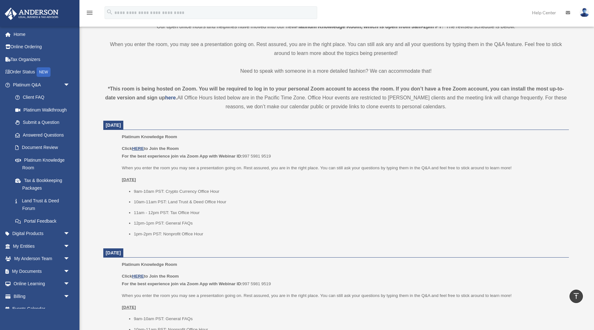  I want to click on a: Online Learningarrow_drop_down, so click(42, 284).